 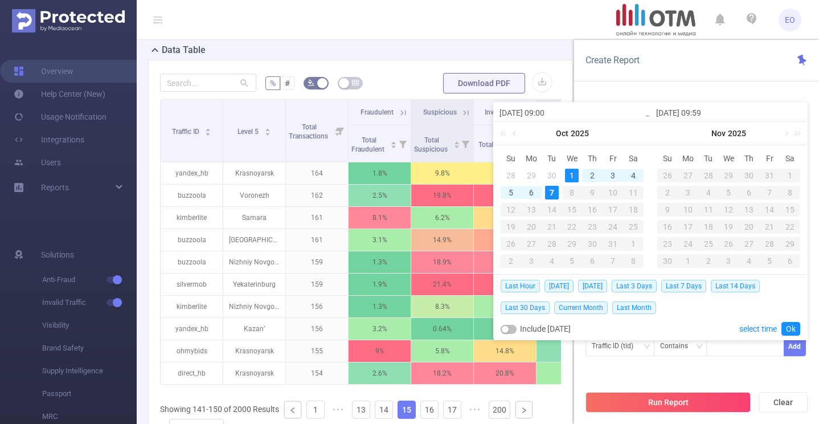 What do you see at coordinates (452, 410) in the screenshot?
I see `li: 17` at bounding box center [452, 410].